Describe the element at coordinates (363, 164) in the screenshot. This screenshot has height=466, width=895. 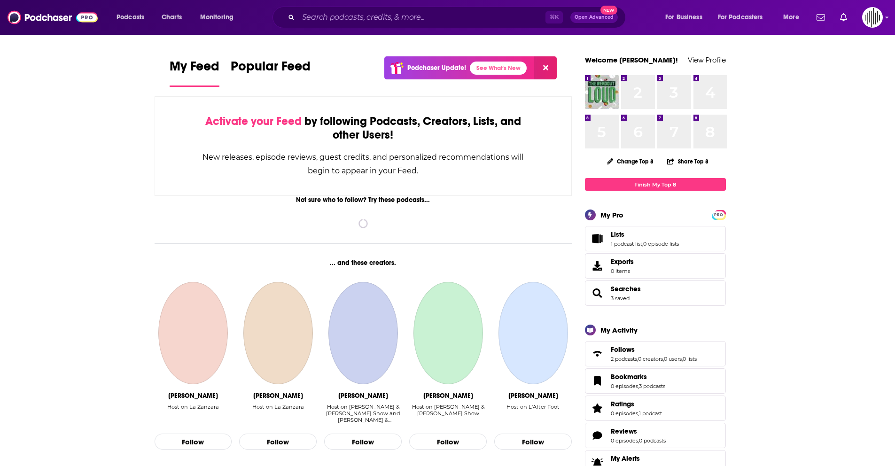
I see `div: New releases, episode reviews, guest credits, and personalized recommendations will begin to appe...` at that location.